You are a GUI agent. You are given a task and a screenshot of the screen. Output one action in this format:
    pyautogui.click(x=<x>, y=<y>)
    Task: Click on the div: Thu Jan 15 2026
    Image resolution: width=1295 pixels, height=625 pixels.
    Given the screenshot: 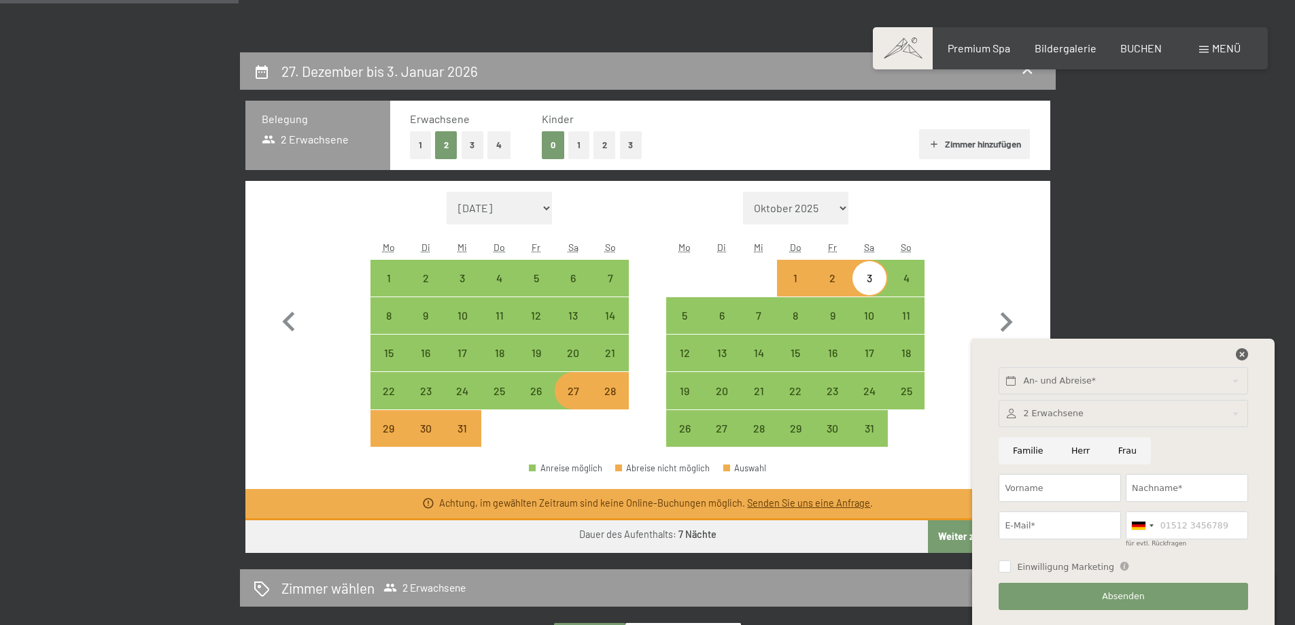 What is the action you would take?
    pyautogui.click(x=795, y=353)
    